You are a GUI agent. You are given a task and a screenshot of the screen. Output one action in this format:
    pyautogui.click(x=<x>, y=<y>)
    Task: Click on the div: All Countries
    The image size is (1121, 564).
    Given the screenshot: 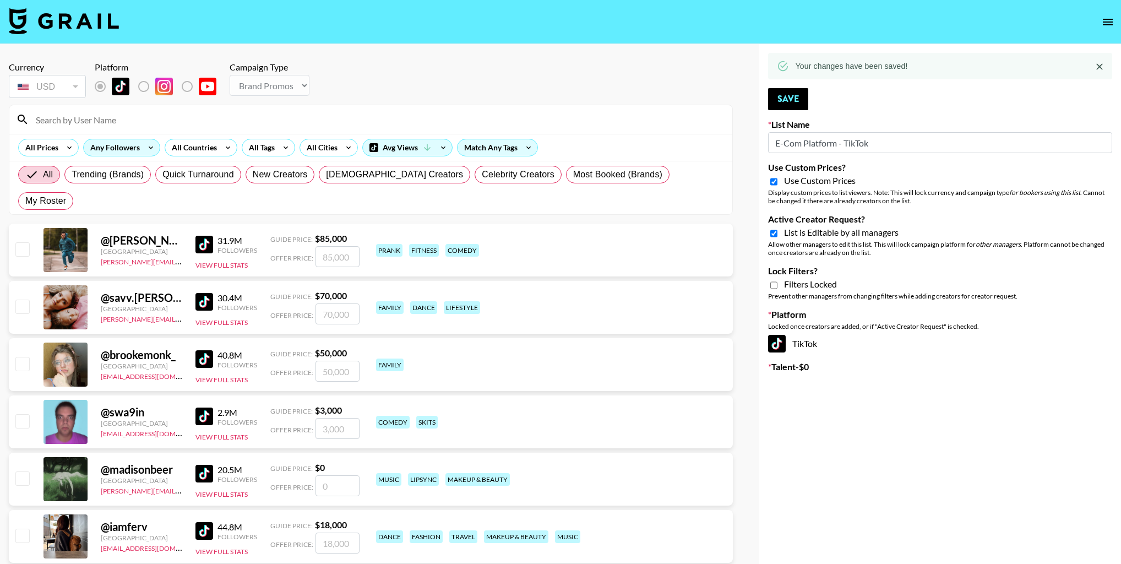 What is the action you would take?
    pyautogui.click(x=192, y=148)
    